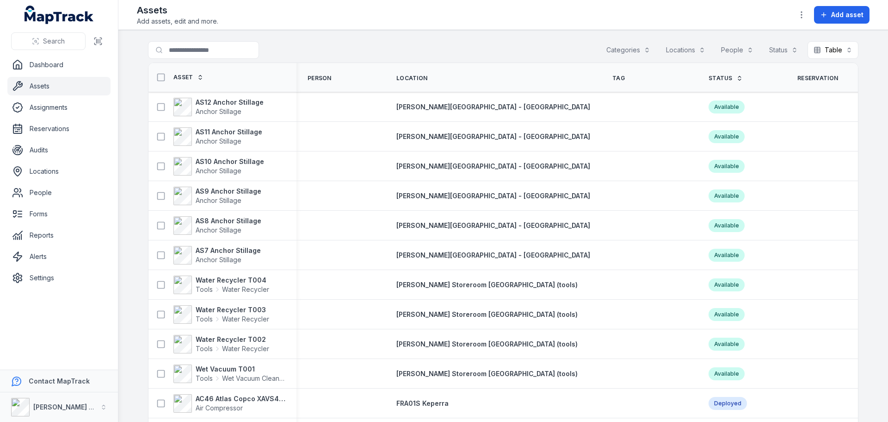 The image size is (888, 422). I want to click on span: Add asset, so click(848, 15).